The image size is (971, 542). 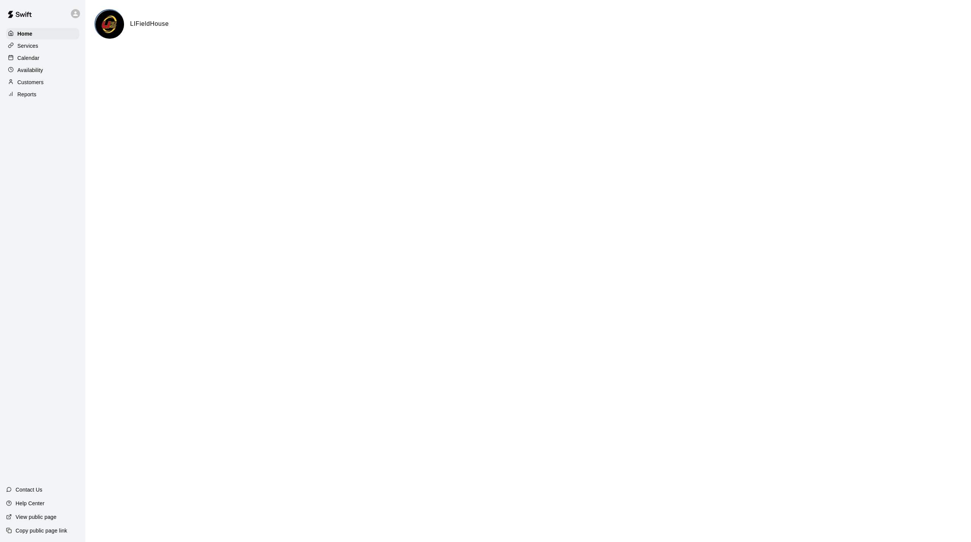 I want to click on p: Help Center, so click(x=30, y=504).